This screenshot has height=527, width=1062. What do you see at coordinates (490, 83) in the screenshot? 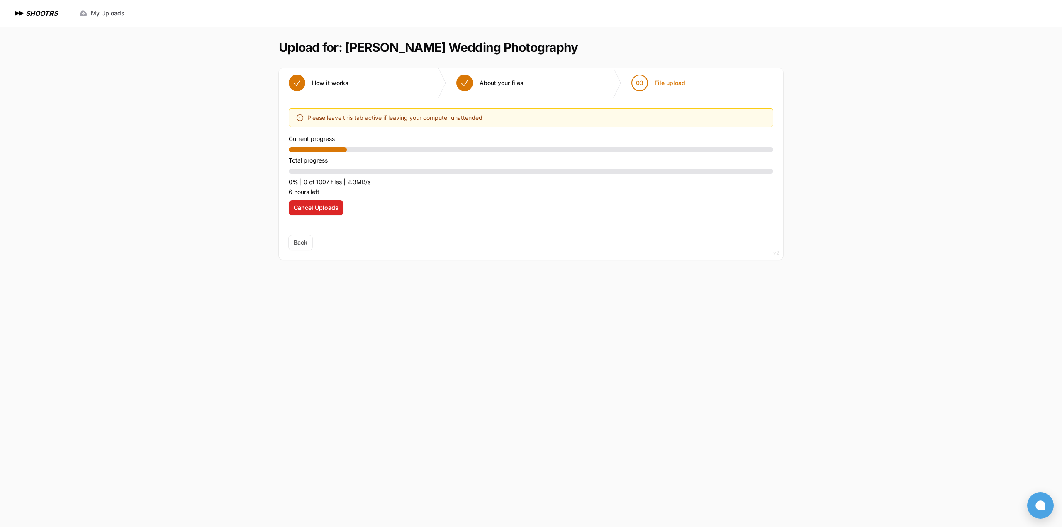
I see `button: About your files` at bounding box center [490, 83].